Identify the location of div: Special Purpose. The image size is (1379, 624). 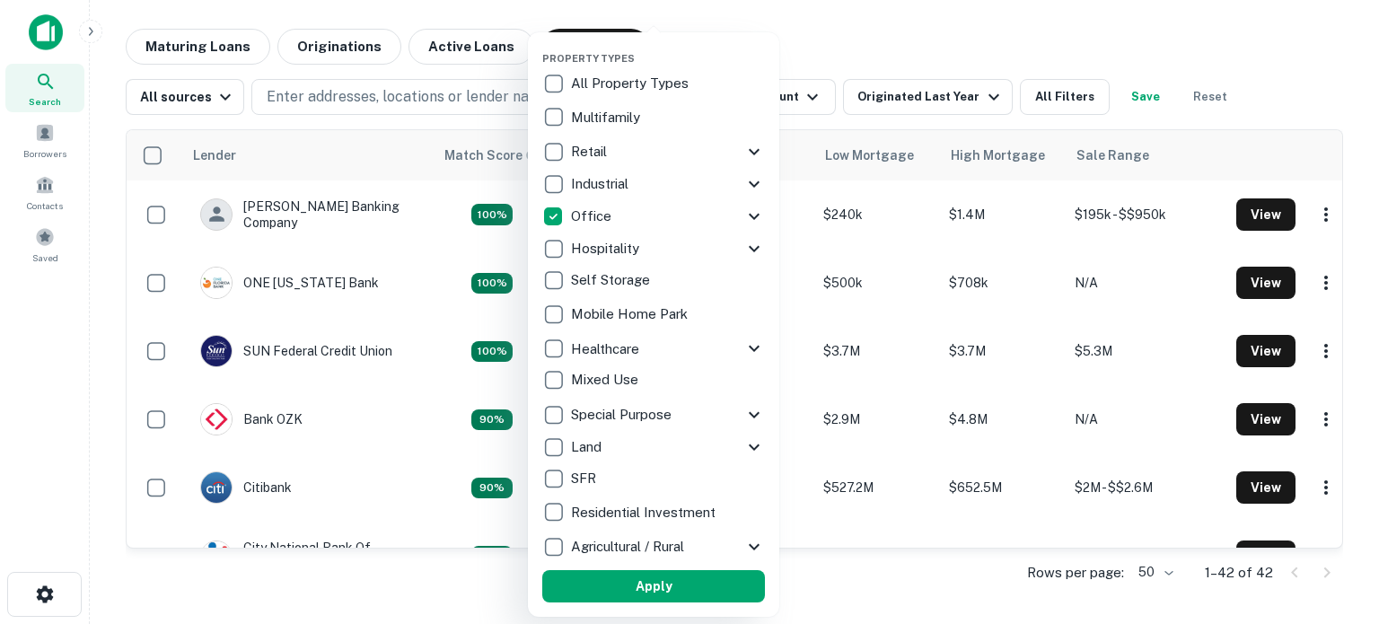
(653, 415).